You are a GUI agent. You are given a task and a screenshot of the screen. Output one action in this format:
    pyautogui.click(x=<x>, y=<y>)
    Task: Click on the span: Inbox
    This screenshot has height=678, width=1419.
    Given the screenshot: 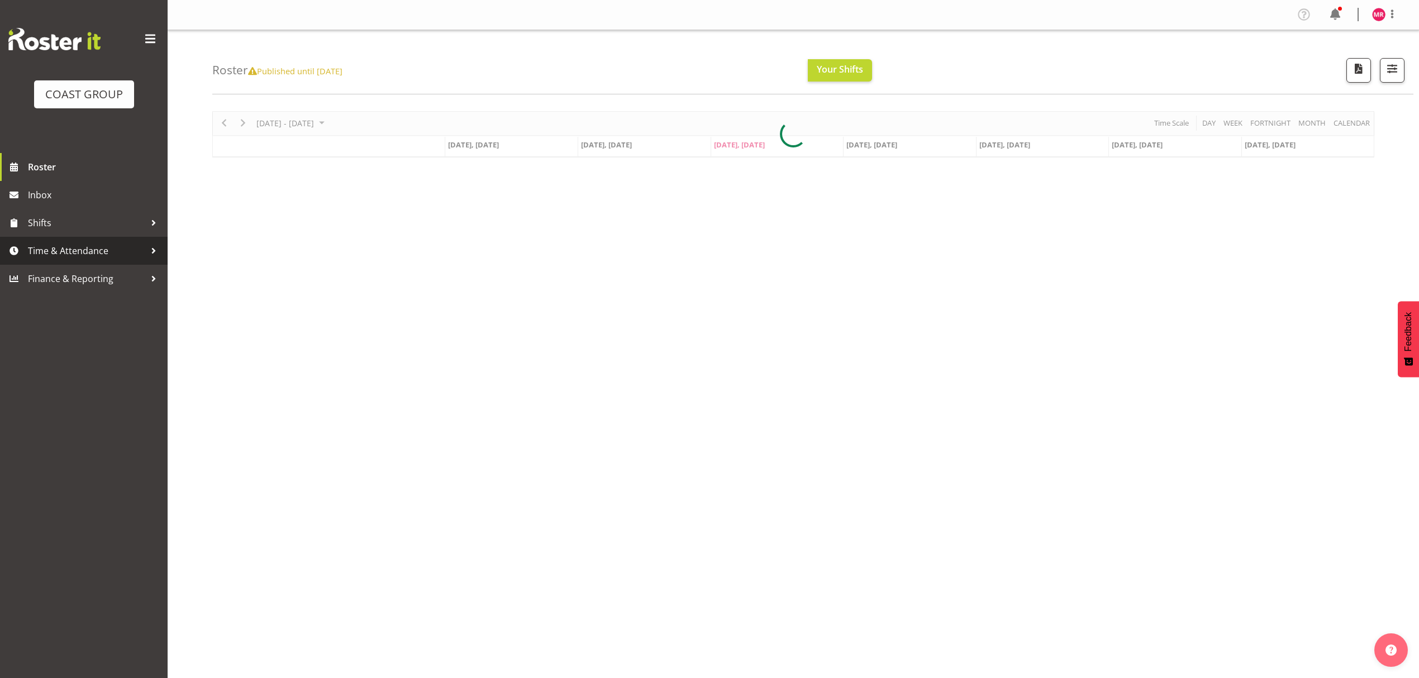 What is the action you would take?
    pyautogui.click(x=95, y=195)
    